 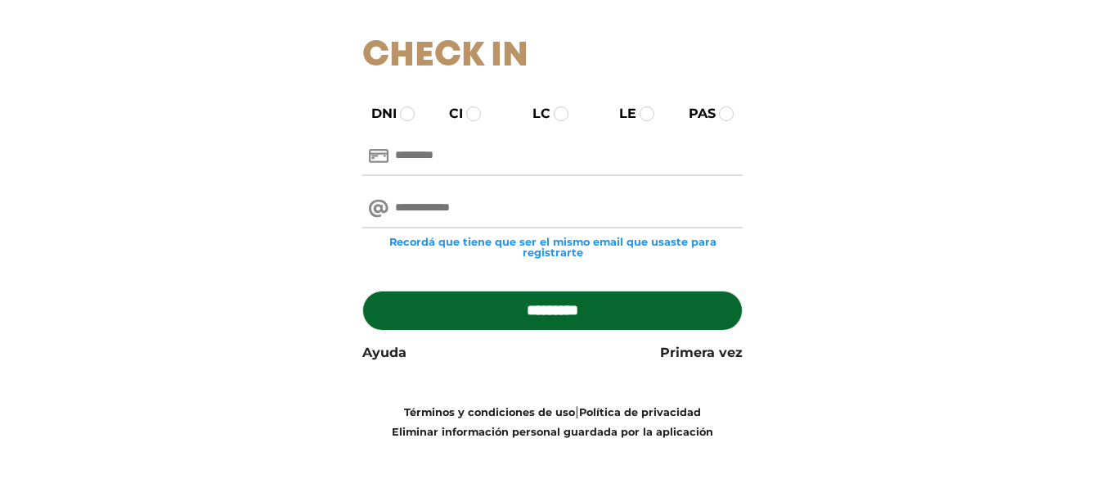 What do you see at coordinates (489, 412) in the screenshot?
I see `a: Términos y condiciones de uso` at bounding box center [489, 412].